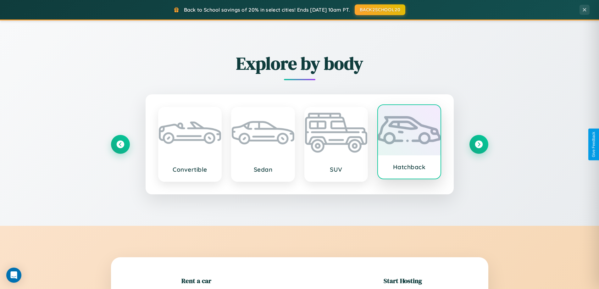 The height and width of the screenshot is (289, 599). What do you see at coordinates (594, 144) in the screenshot?
I see `div: Give Feedback` at bounding box center [594, 144].